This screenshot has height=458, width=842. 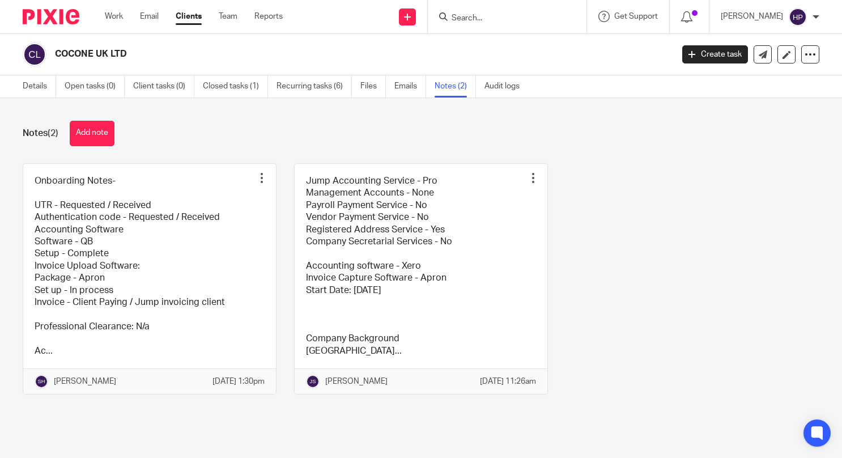 What do you see at coordinates (51, 16) in the screenshot?
I see `img: Pixie` at bounding box center [51, 16].